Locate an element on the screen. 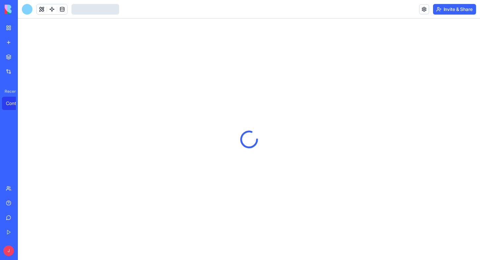 Image resolution: width=480 pixels, height=260 pixels. span: J is located at coordinates (9, 251).